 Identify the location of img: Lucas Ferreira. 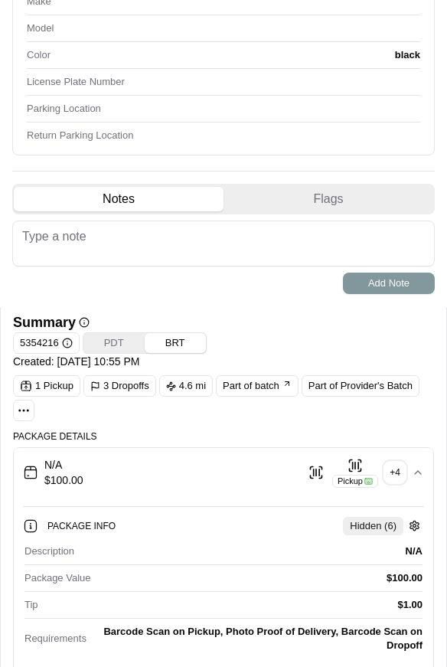
(28, 276).